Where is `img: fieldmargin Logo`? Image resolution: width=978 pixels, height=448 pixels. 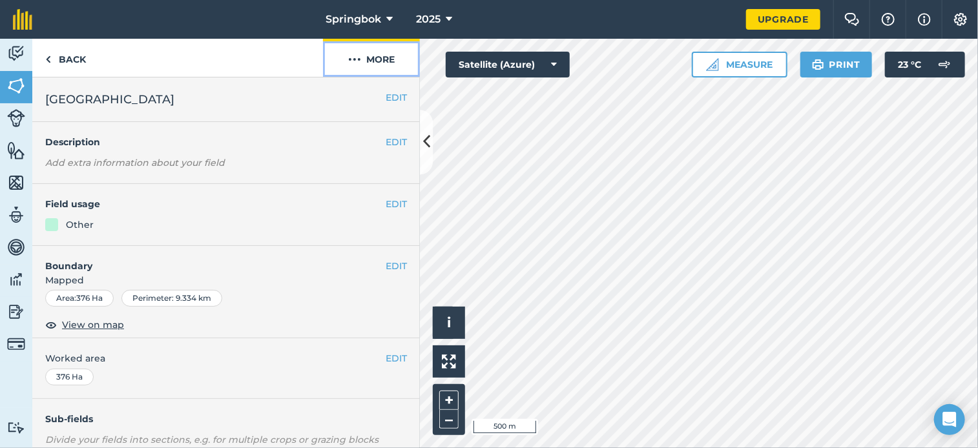 img: fieldmargin Logo is located at coordinates (23, 19).